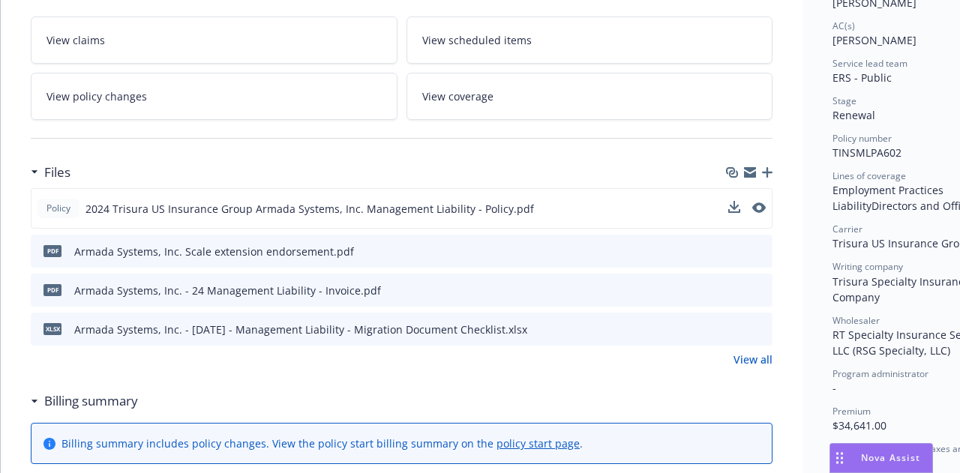 This screenshot has width=960, height=473. I want to click on span: TINSMLPA602, so click(867, 152).